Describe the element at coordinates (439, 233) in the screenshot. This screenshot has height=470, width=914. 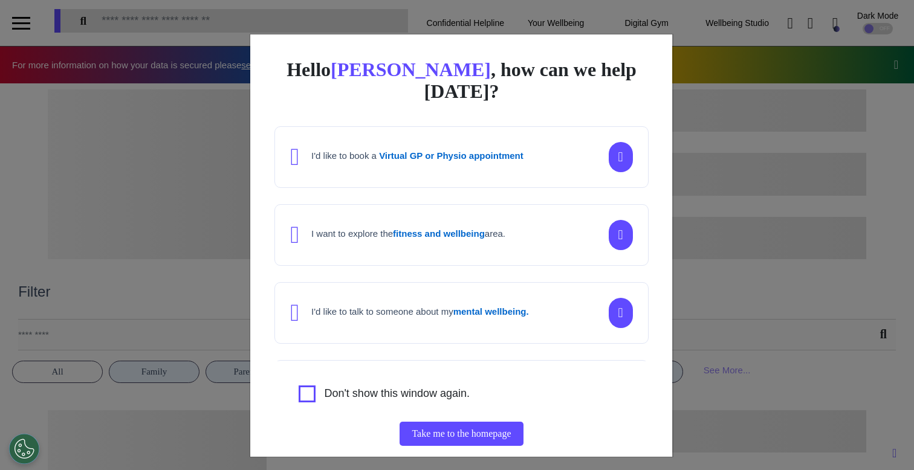
I see `strong: fitness and wellbeing` at that location.